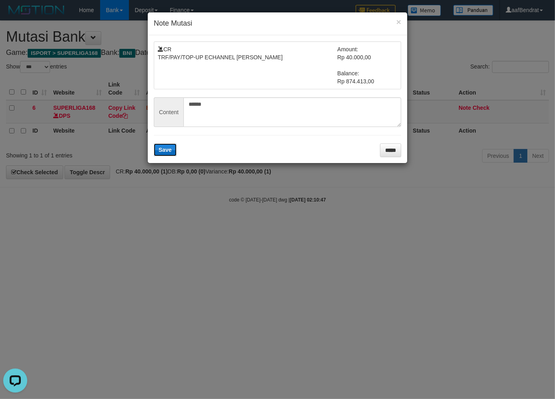 This screenshot has width=555, height=399. I want to click on h4: Note Mutasi, so click(277, 24).